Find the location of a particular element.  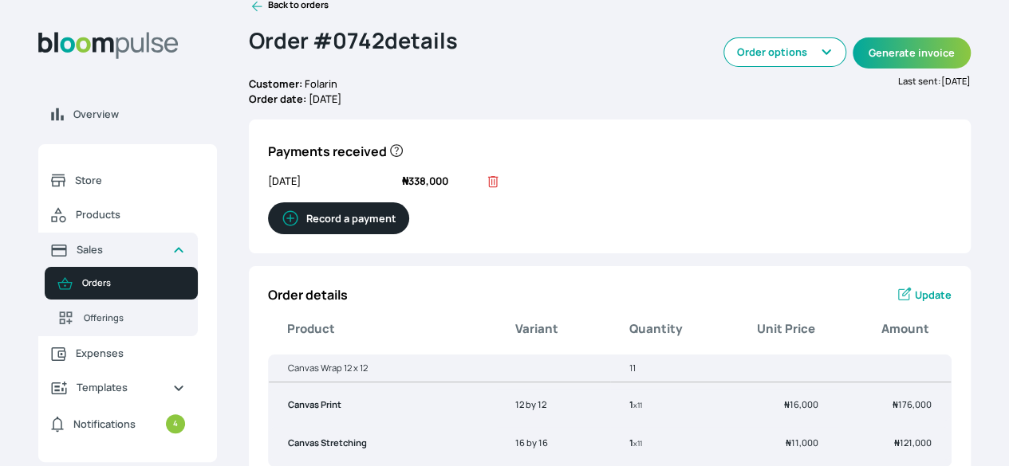

a: Notifications4 is located at coordinates (118, 424).